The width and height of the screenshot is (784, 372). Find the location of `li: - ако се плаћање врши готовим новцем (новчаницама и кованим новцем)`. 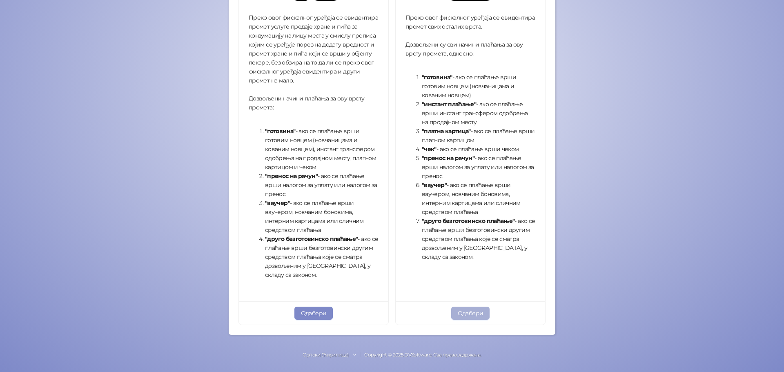

li: - ако се плаћање врши готовим новцем (новчаницама и кованим новцем) is located at coordinates (479, 86).